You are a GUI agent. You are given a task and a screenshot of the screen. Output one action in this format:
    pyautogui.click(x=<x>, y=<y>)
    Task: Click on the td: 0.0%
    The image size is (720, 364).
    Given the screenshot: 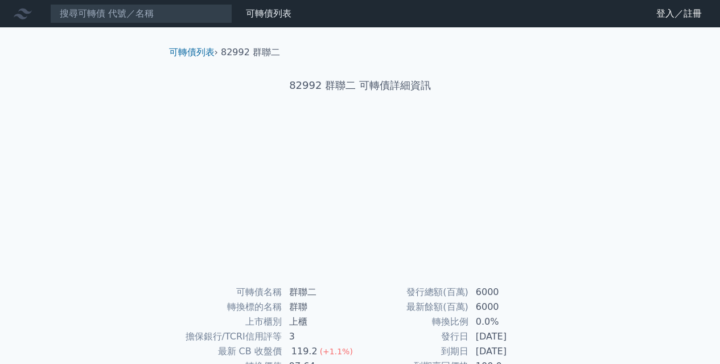 What is the action you would take?
    pyautogui.click(x=508, y=321)
    